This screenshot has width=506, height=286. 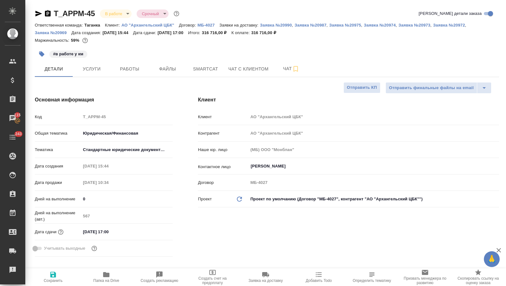 What do you see at coordinates (223, 150) in the screenshot?
I see `p: Наше юр. лицо` at bounding box center [223, 150].